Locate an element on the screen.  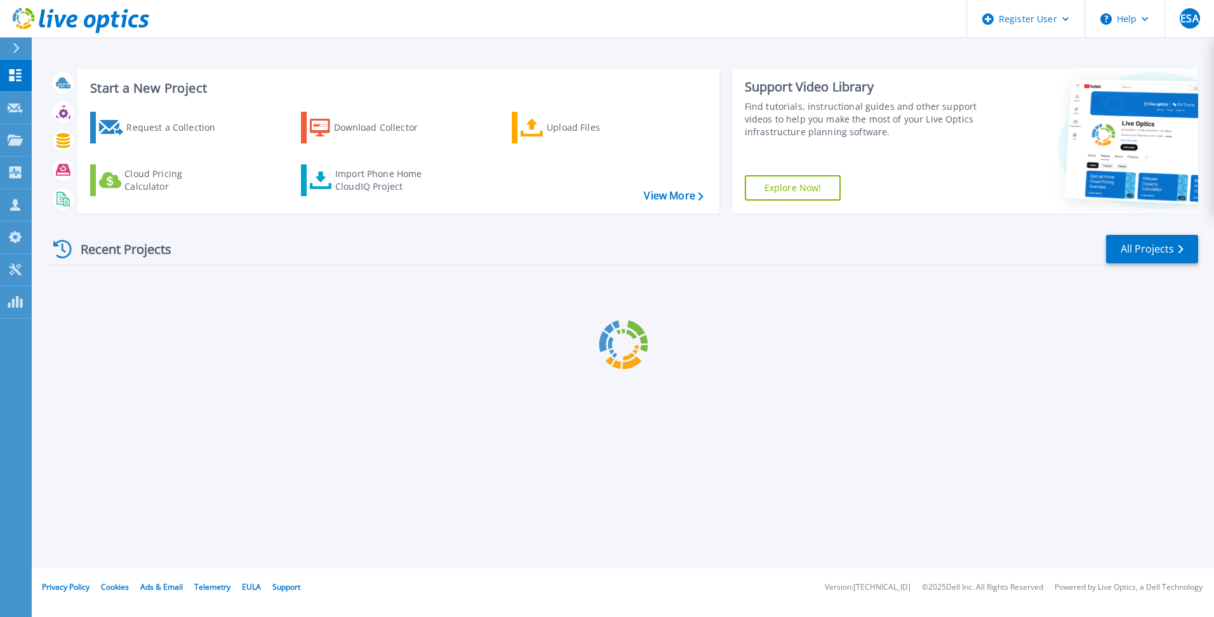
div: Support Video Library is located at coordinates (864, 87).